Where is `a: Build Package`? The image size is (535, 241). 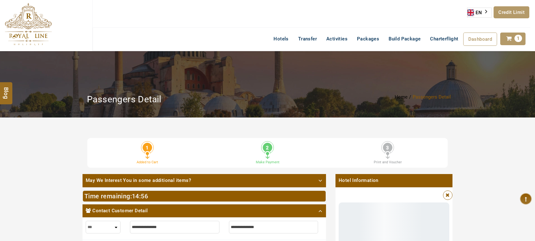
a: Build Package is located at coordinates (404, 39).